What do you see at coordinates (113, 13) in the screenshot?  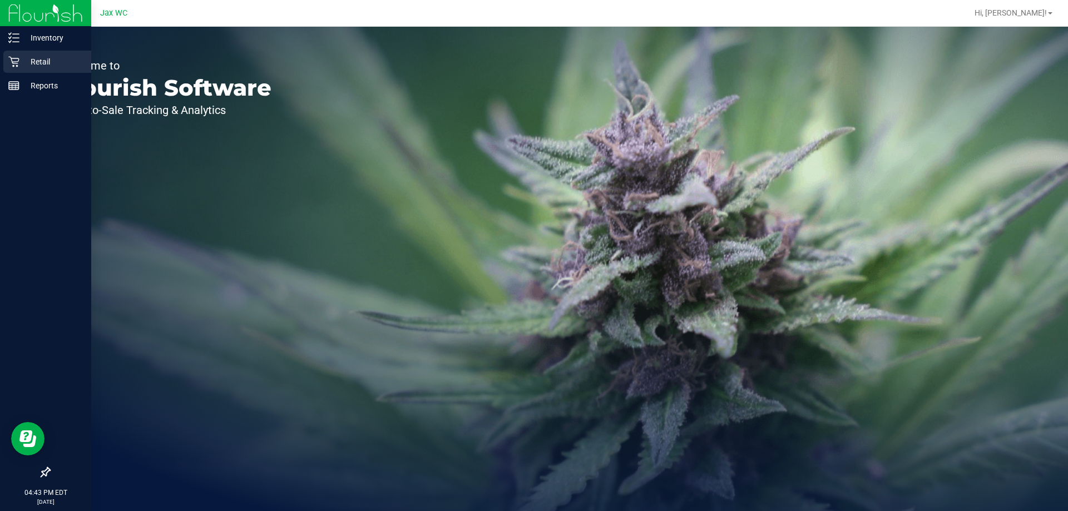 I see `span: Jax WC` at bounding box center [113, 13].